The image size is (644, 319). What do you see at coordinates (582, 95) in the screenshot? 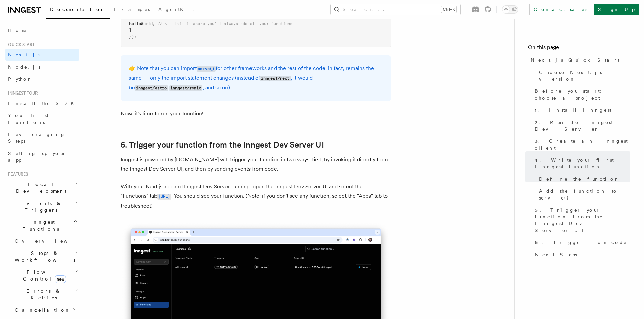
I see `span: Before you start: choose a project` at bounding box center [582, 95].